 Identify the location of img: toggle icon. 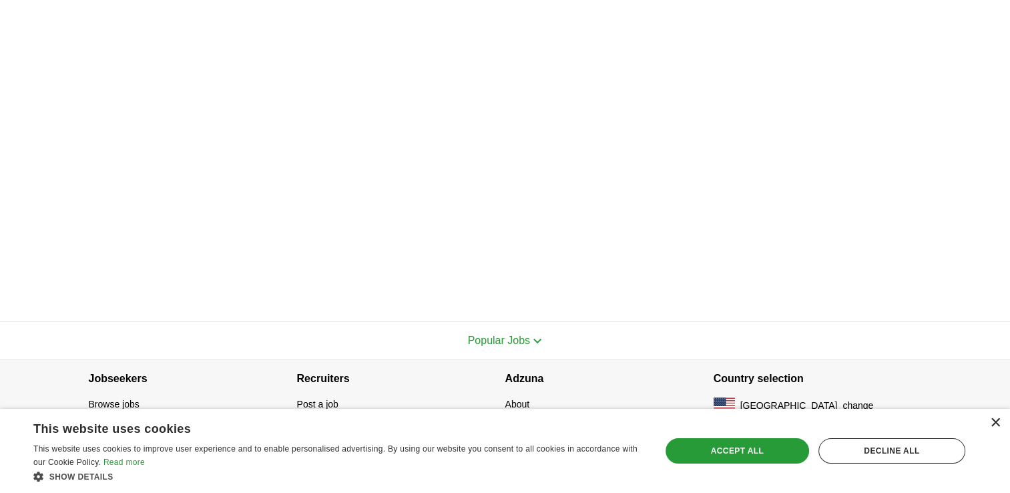
(537, 341).